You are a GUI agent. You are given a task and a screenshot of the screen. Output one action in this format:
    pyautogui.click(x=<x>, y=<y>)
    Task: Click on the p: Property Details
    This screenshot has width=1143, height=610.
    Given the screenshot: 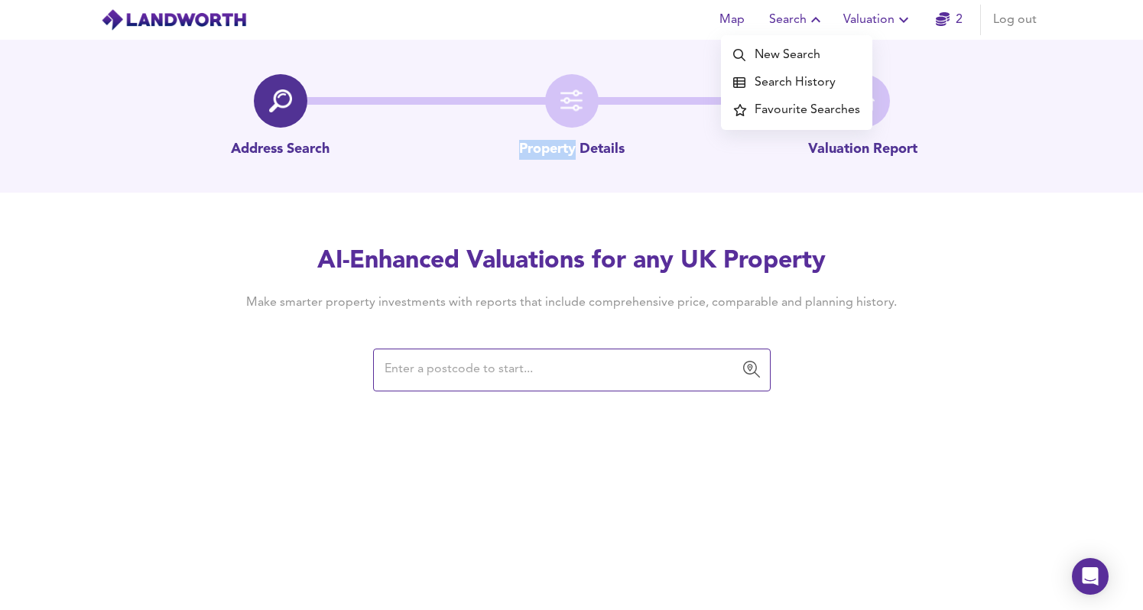 What is the action you would take?
    pyautogui.click(x=572, y=150)
    